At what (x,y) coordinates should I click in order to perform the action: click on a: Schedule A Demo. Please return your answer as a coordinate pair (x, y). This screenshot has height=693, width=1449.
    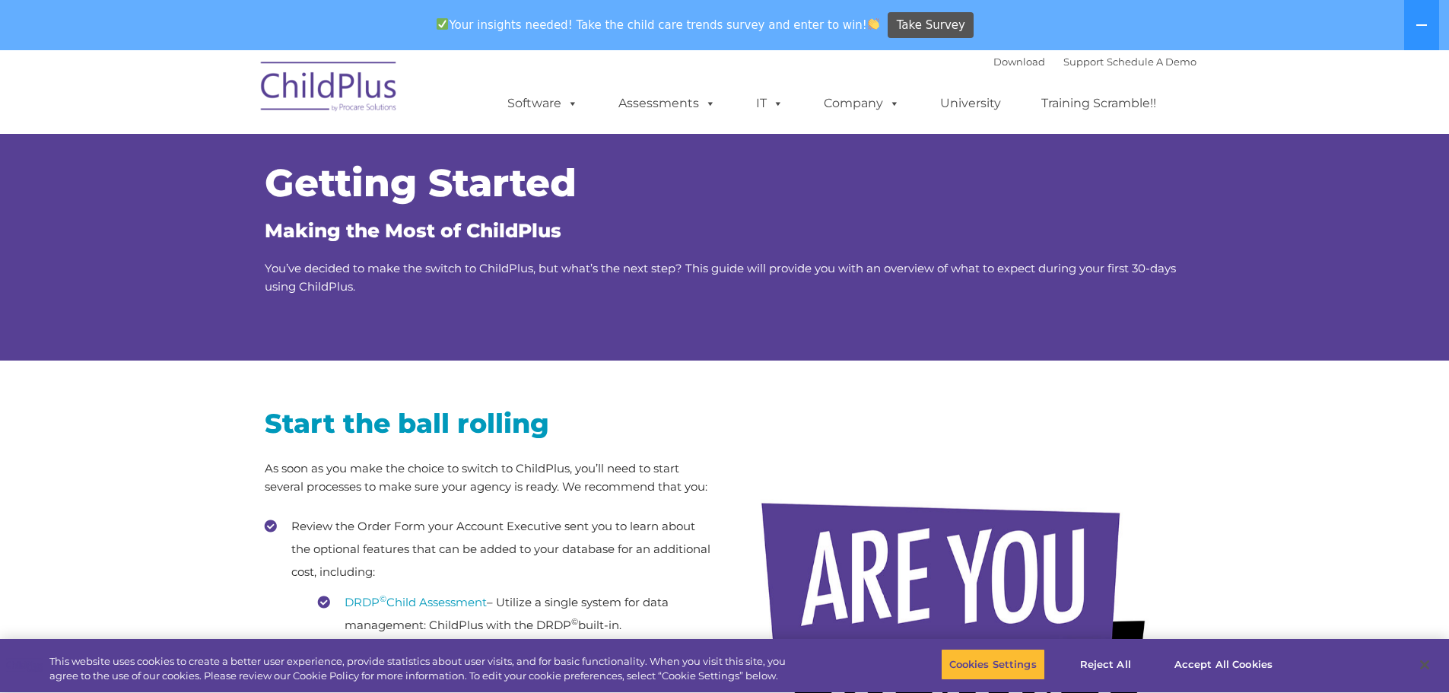
    Looking at the image, I should click on (1151, 62).